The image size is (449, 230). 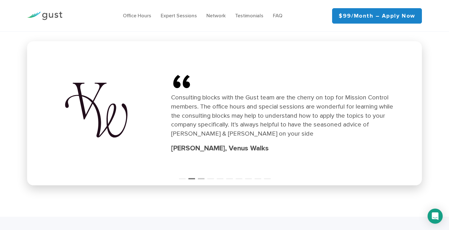 I want to click on a: Expert Sessions, so click(x=179, y=15).